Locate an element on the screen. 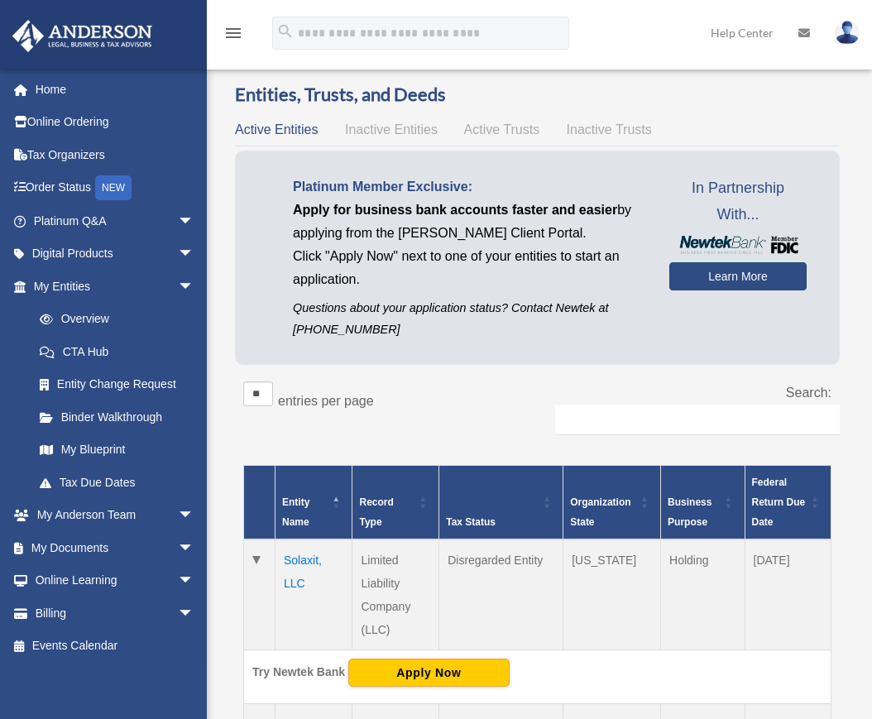  a: Platinum Q&Aarrow_drop_down is located at coordinates (115, 221).